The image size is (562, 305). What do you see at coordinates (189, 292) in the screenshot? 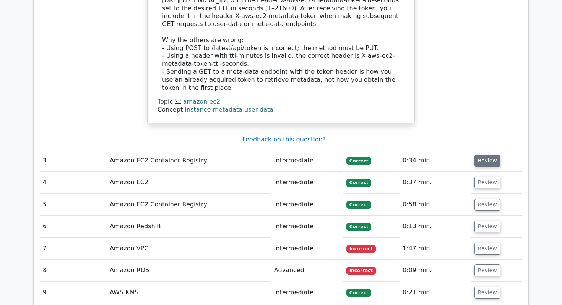
I see `td: AWS KMS` at bounding box center [189, 292].